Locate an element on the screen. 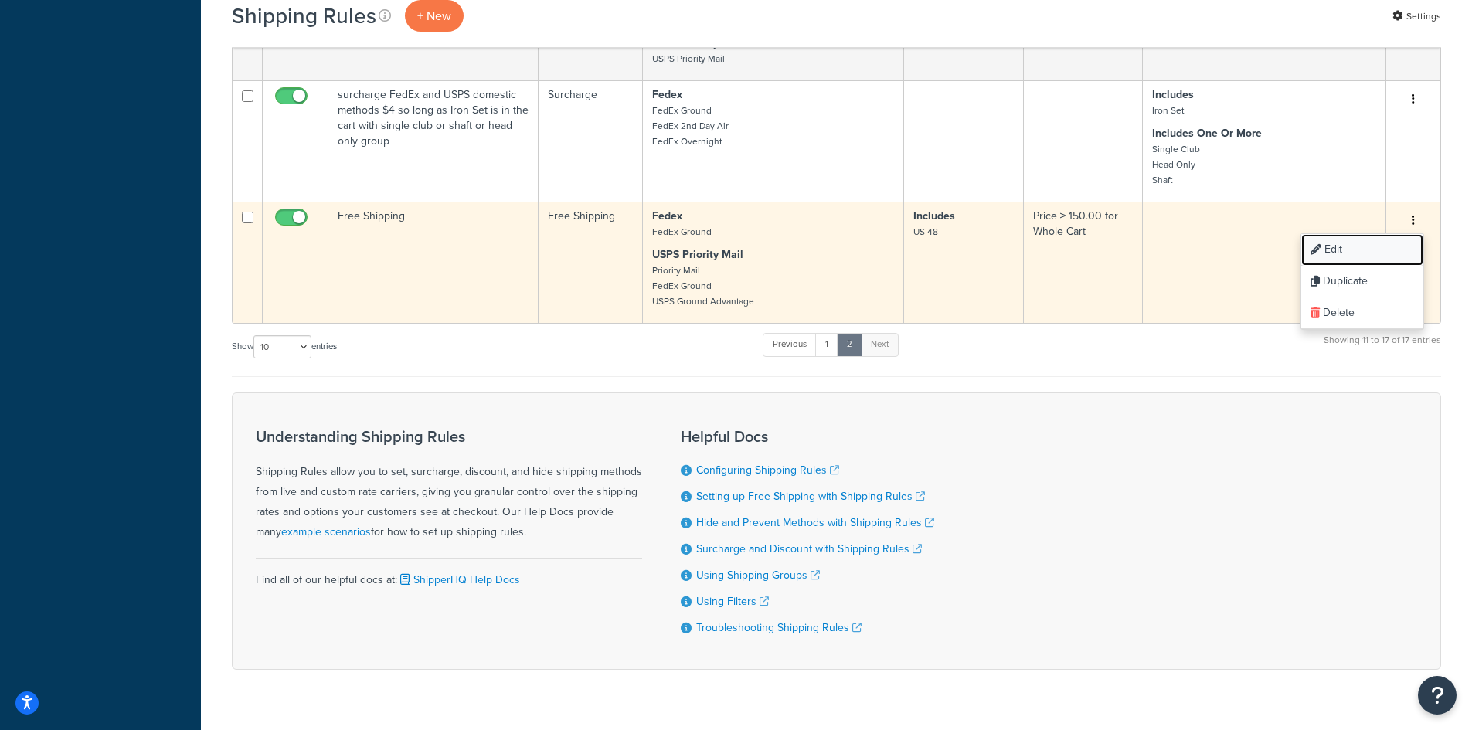 The height and width of the screenshot is (730, 1472). label: Show entries is located at coordinates (284, 347).